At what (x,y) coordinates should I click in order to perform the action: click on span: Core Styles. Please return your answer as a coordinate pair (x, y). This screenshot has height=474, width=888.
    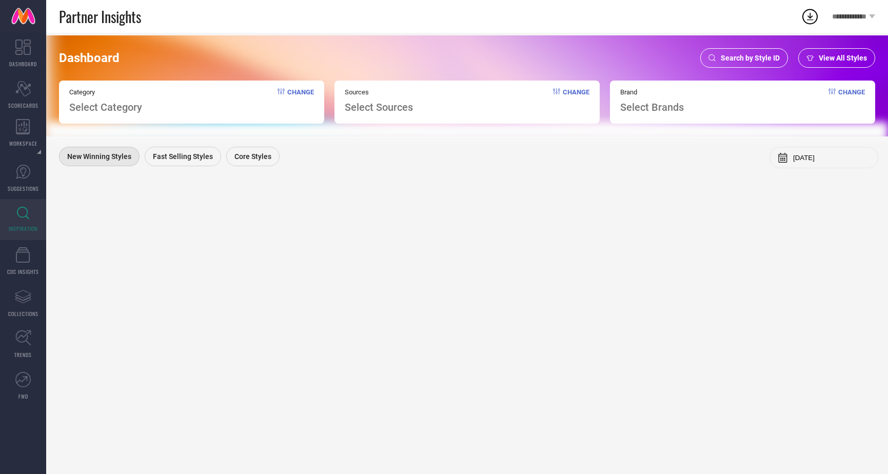
    Looking at the image, I should click on (253, 156).